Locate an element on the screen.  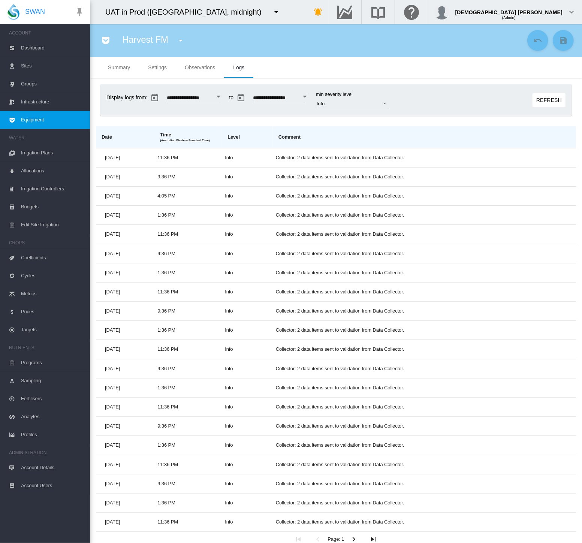
span: to is located at coordinates (269, 98).